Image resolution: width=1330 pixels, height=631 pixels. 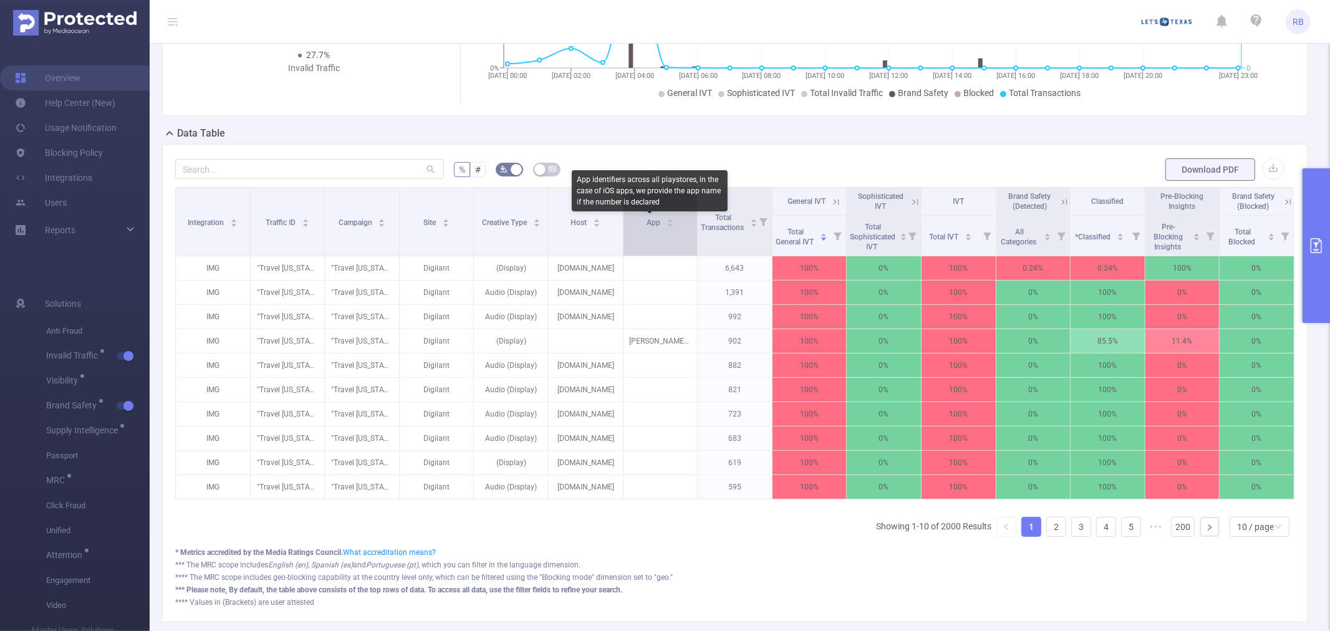 I want to click on p: 619, so click(x=735, y=463).